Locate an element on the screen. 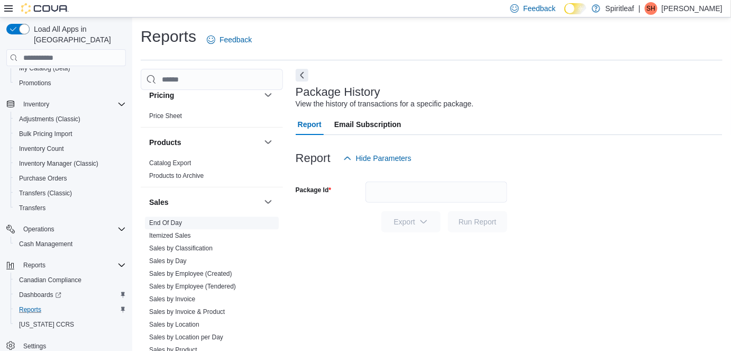 Image resolution: width=731 pixels, height=351 pixels. span: Catalog Export is located at coordinates (170, 164).